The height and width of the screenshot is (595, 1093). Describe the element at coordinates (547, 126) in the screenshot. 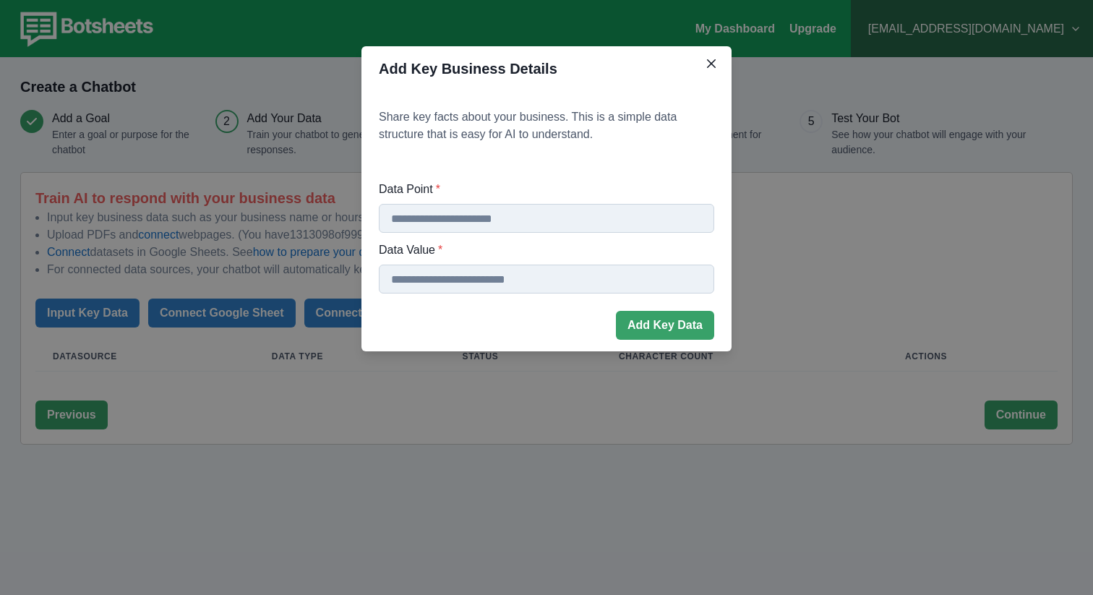

I see `p: Share key facts about your business. This is a simple data structure that is easy for AI to under...` at that location.